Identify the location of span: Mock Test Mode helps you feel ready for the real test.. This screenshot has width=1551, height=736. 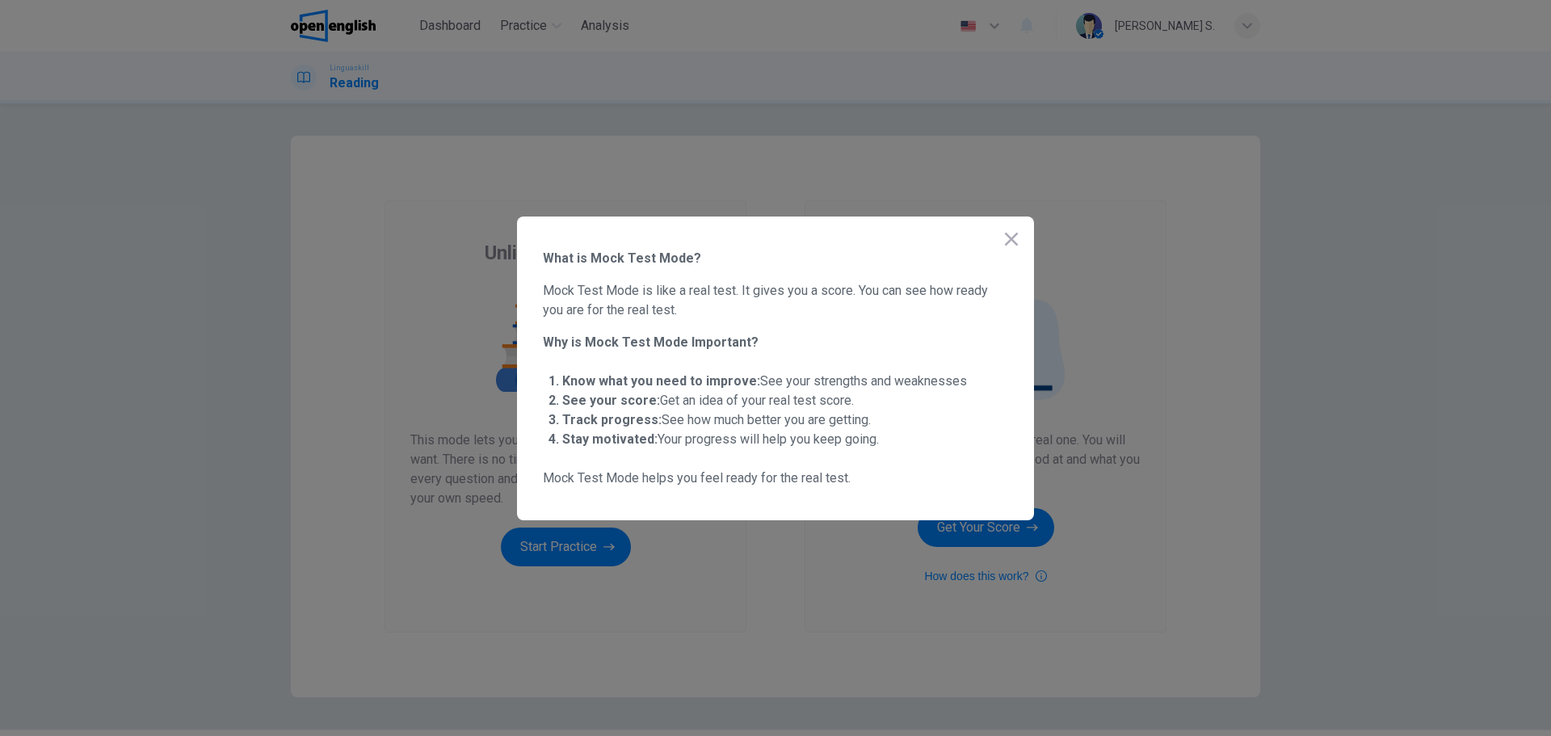
(776, 478).